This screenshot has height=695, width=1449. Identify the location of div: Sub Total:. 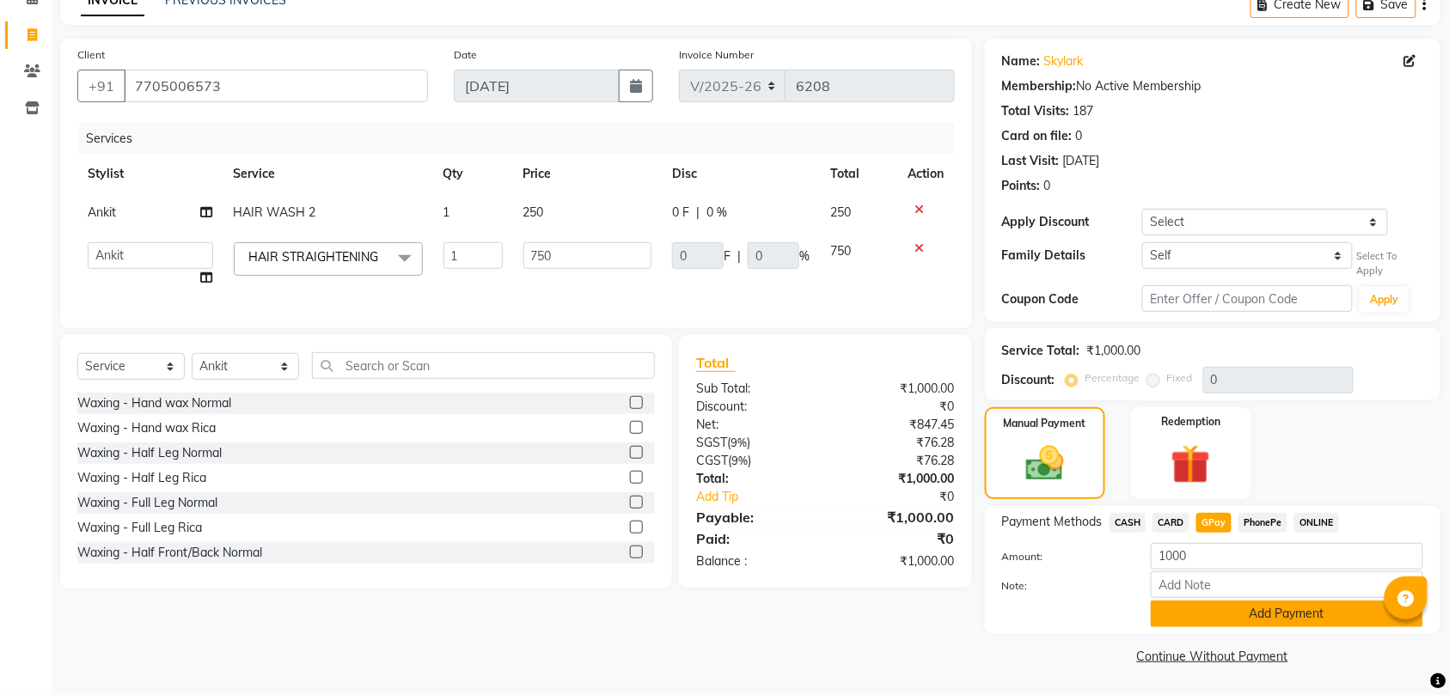
(754, 389).